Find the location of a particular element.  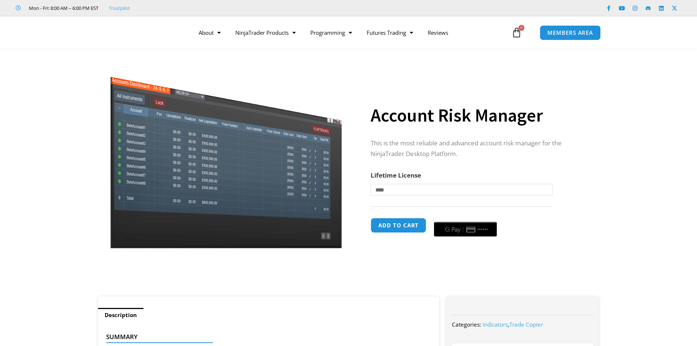

a: Indicators is located at coordinates (495, 324).